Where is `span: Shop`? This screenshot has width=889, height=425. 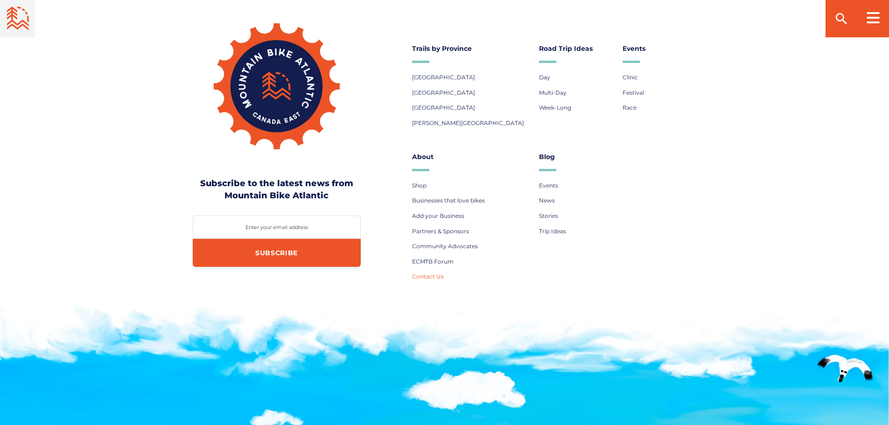
span: Shop is located at coordinates (419, 185).